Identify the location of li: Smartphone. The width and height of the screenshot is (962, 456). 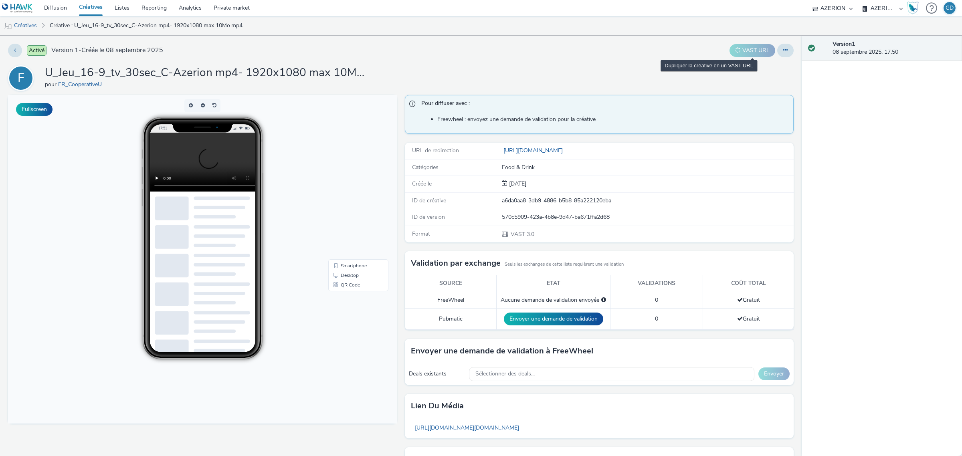
(350, 171).